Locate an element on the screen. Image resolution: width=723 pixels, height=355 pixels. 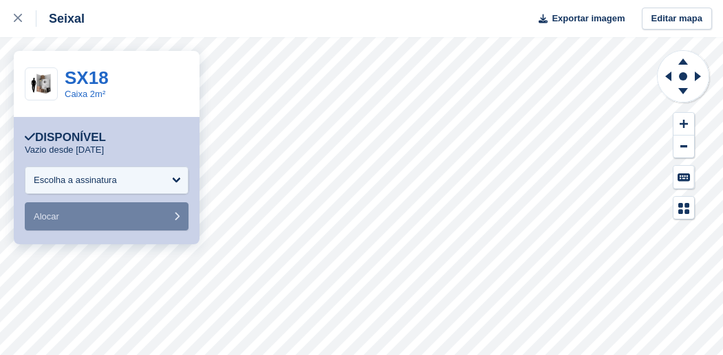
button: Exportar imagem is located at coordinates (577, 19).